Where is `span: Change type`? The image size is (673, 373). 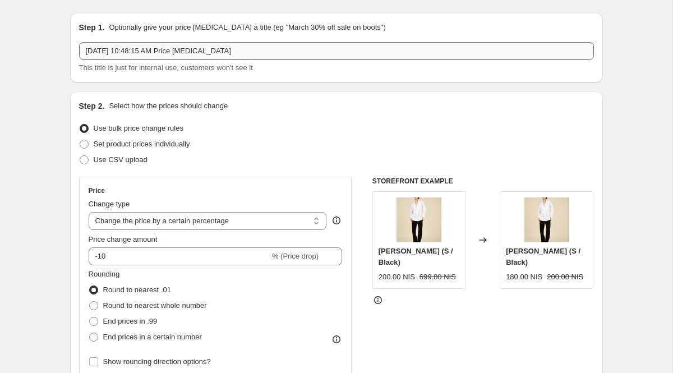
span: Change type is located at coordinates (109, 204).